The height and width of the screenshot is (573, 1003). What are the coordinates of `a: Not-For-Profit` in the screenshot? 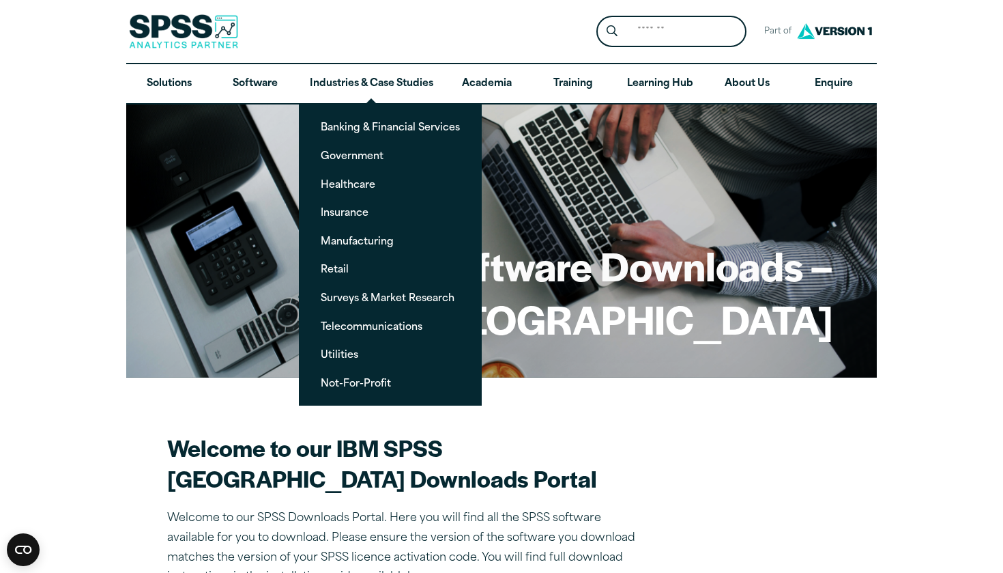 It's located at (390, 382).